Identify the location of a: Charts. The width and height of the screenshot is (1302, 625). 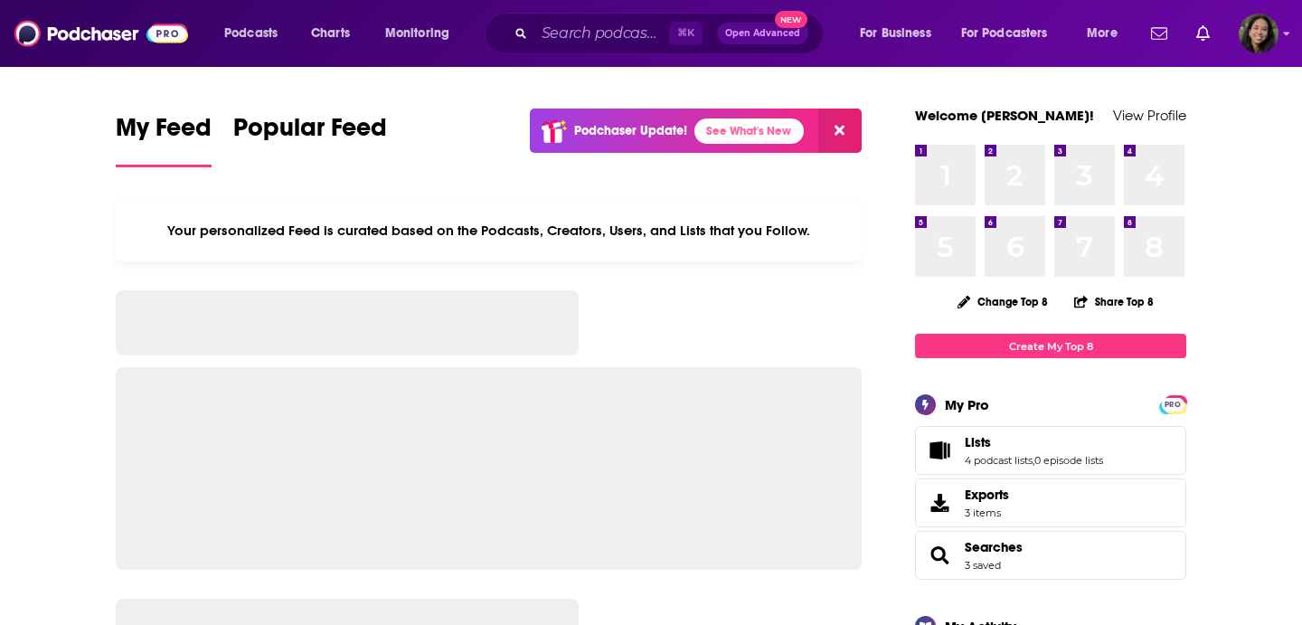
(330, 33).